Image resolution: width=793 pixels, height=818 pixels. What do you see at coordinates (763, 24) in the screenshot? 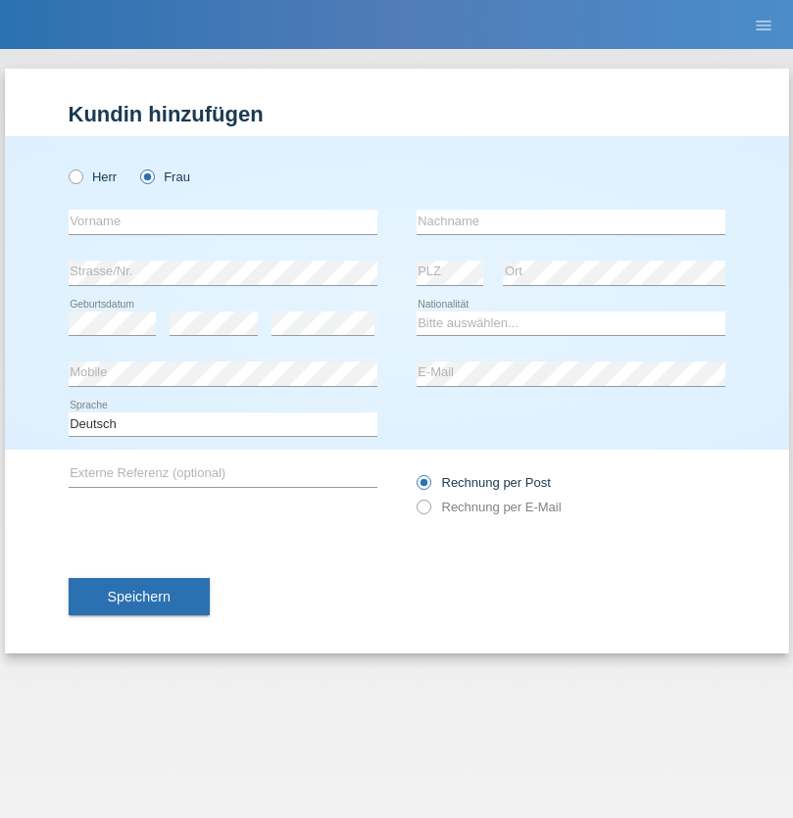
I see `a: menu` at bounding box center [763, 24].